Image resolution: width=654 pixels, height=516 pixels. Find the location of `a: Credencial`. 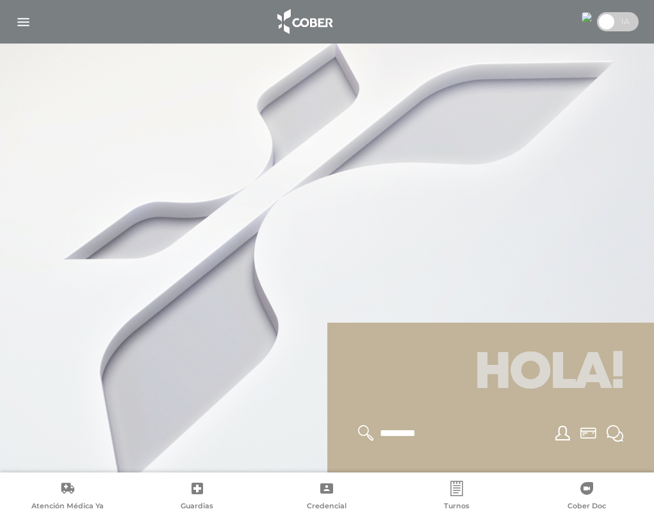

a: Credencial is located at coordinates (327, 497).